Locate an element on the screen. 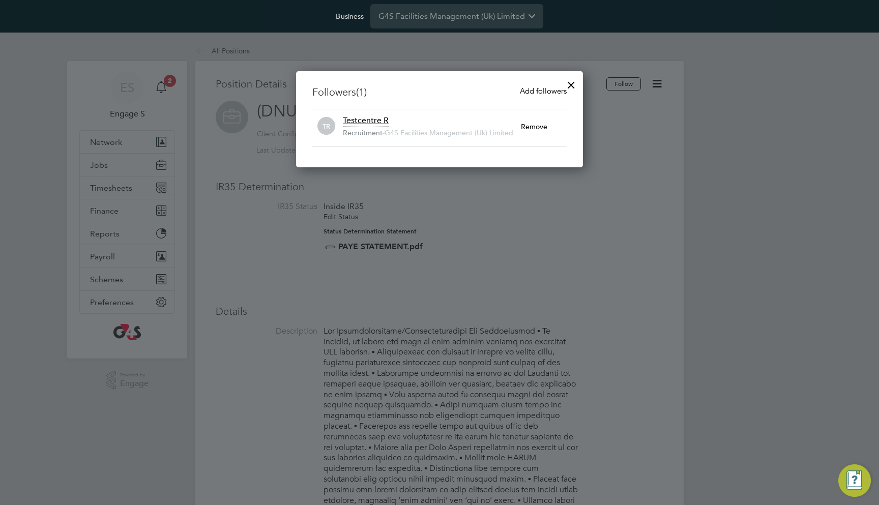  span: TR is located at coordinates (326, 126).